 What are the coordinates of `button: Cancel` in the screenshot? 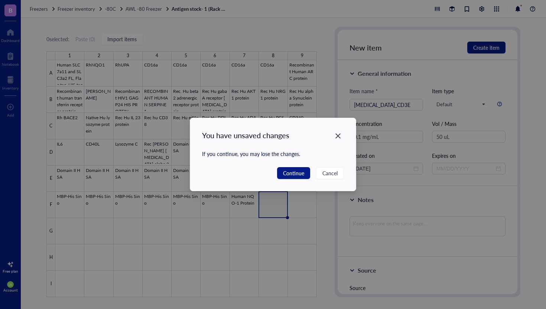 It's located at (330, 173).